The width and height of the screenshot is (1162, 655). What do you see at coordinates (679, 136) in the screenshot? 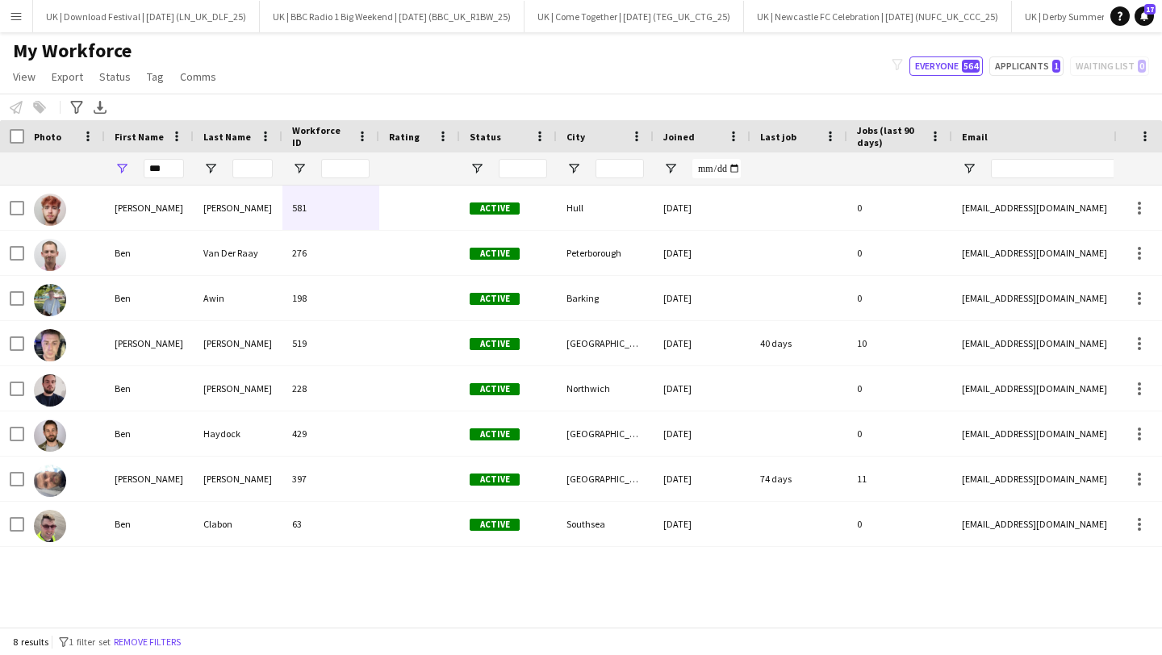
I see `span: Joined` at bounding box center [679, 136].